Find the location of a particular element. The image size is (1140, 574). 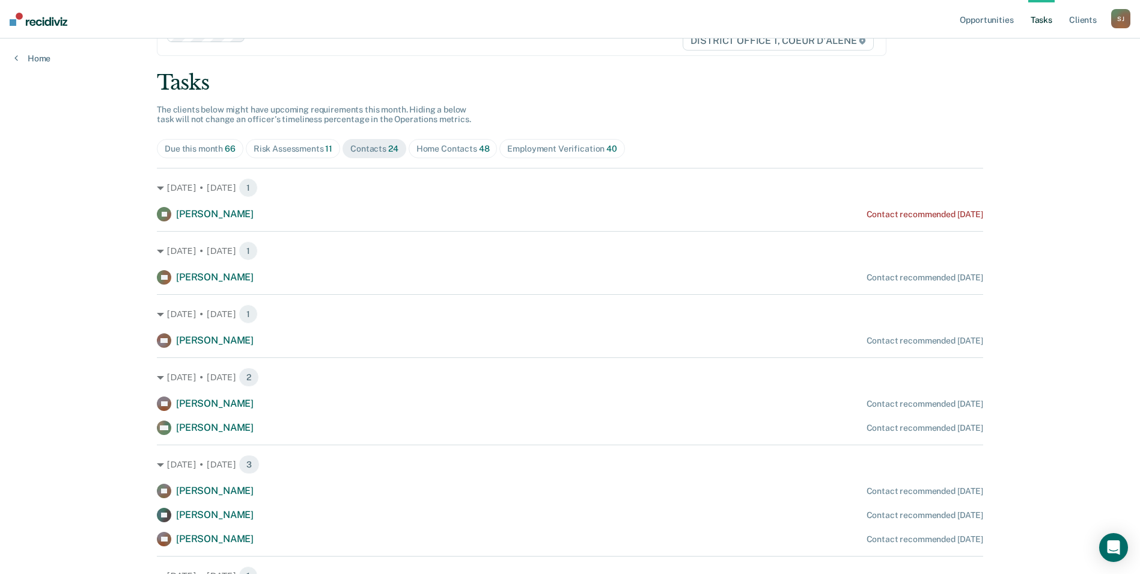

div: Home Contacts is located at coordinates (453, 148).